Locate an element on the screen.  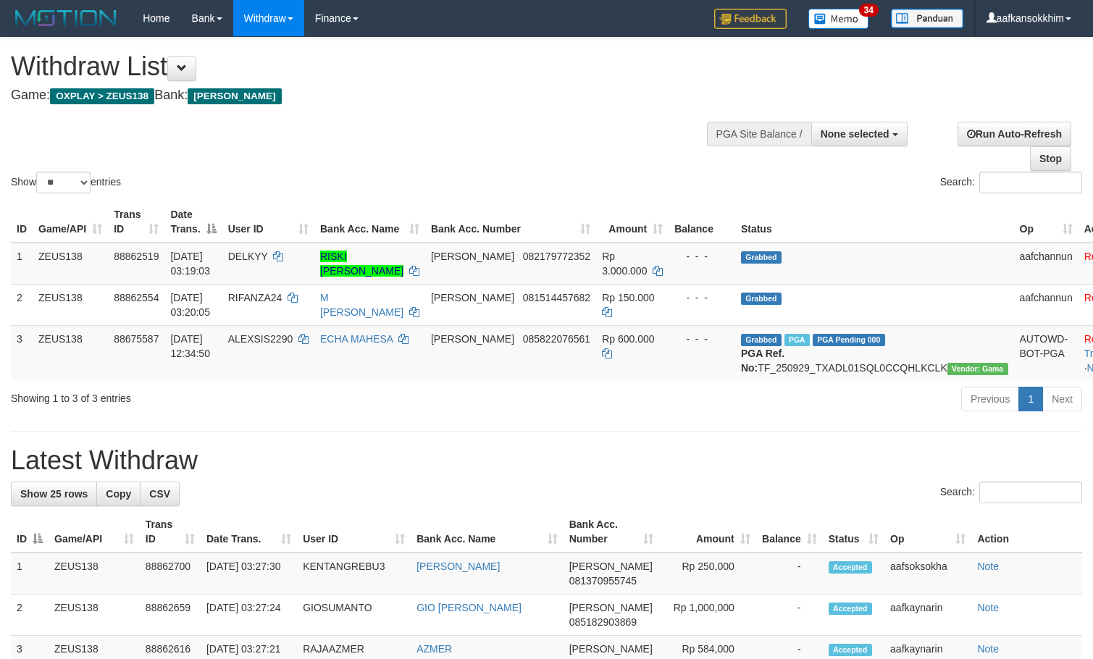
div: PGA Site Balance / is located at coordinates (759, 134).